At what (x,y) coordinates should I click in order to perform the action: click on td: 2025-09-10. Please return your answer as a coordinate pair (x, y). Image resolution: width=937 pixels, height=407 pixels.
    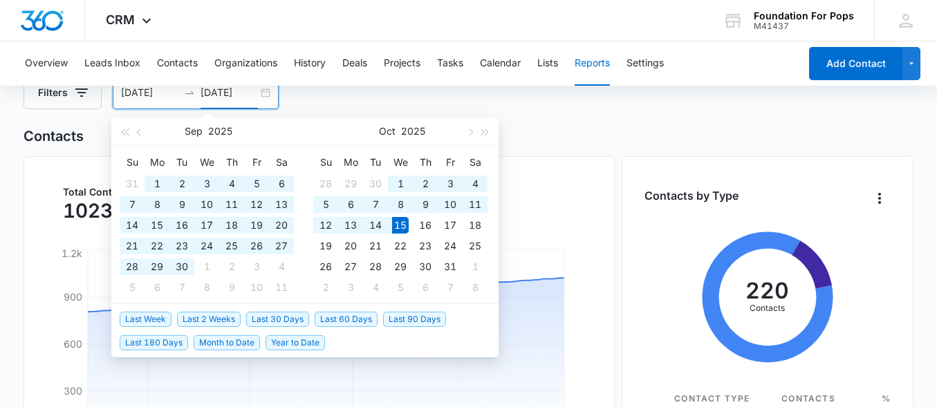
    Looking at the image, I should click on (207, 205).